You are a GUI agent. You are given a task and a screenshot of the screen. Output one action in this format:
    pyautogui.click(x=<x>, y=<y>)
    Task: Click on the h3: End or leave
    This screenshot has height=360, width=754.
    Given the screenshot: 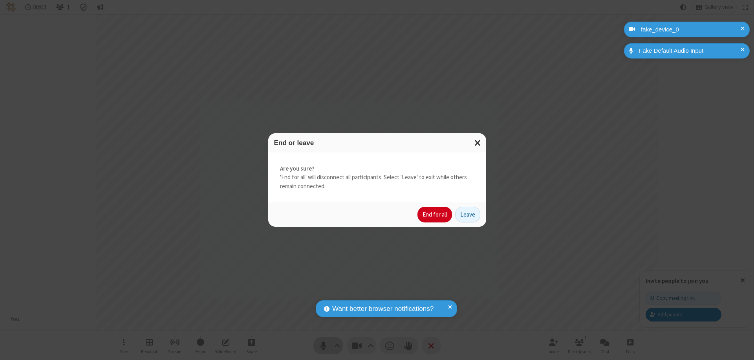 What is the action you would take?
    pyautogui.click(x=377, y=143)
    